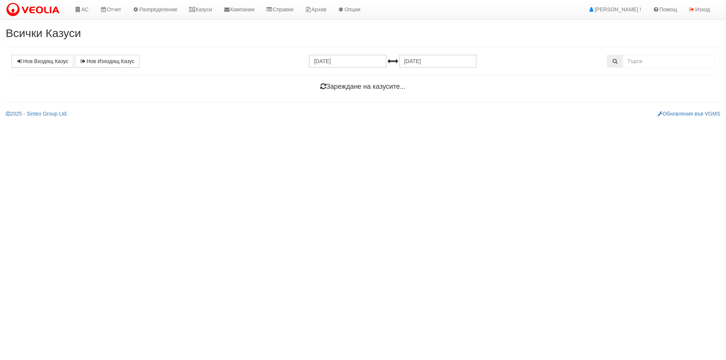 This screenshot has height=360, width=726. Describe the element at coordinates (669, 61) in the screenshot. I see `input: Търсене по Идентификатор, Бл/Вх/Ап, Тип, Описание, Моб. Номер, Имейл, Файл, Коментар,` at that location.